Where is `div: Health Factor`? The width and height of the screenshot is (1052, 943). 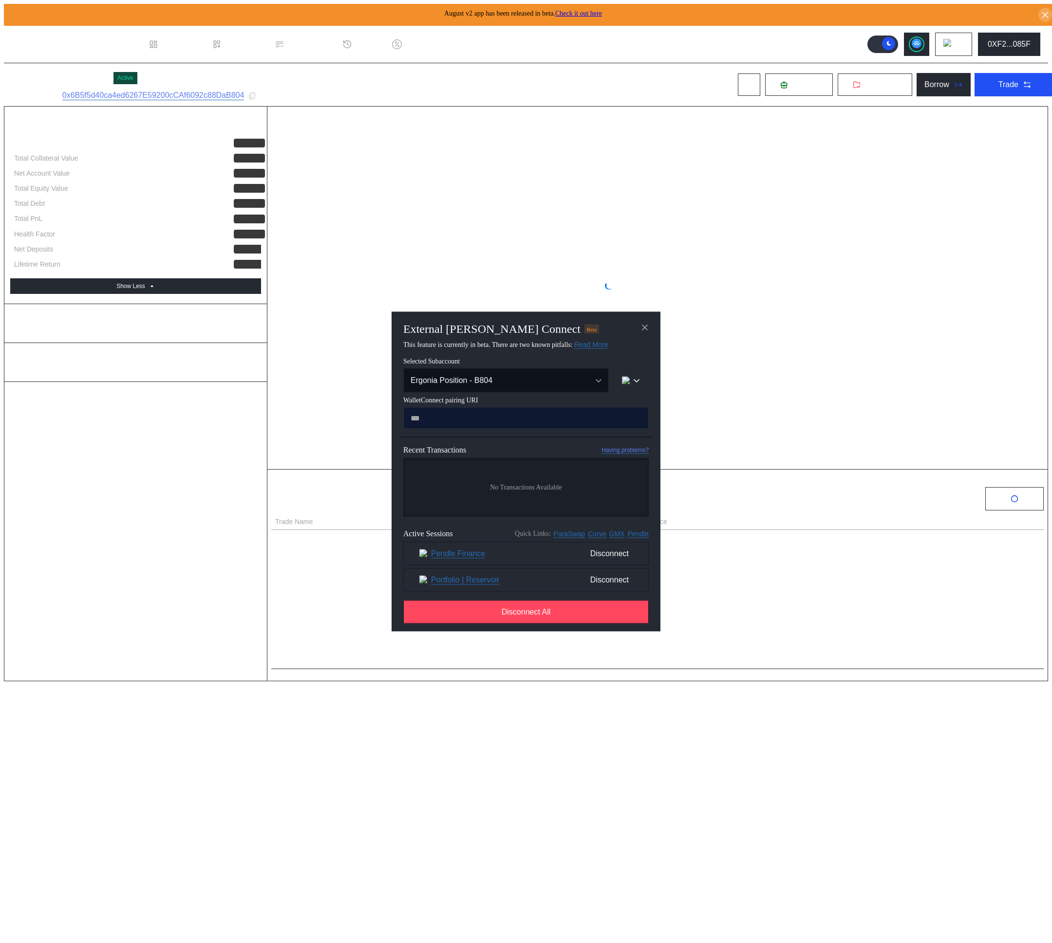 div: Health Factor is located at coordinates (35, 234).